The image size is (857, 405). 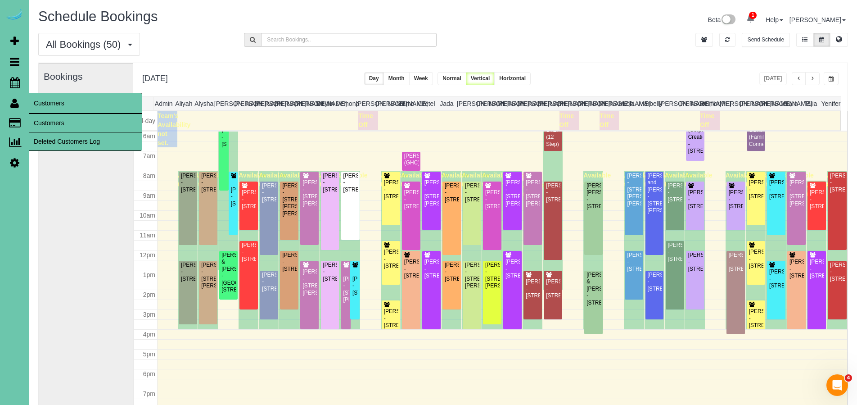 I want to click on th: Daylin, so click(x=325, y=104).